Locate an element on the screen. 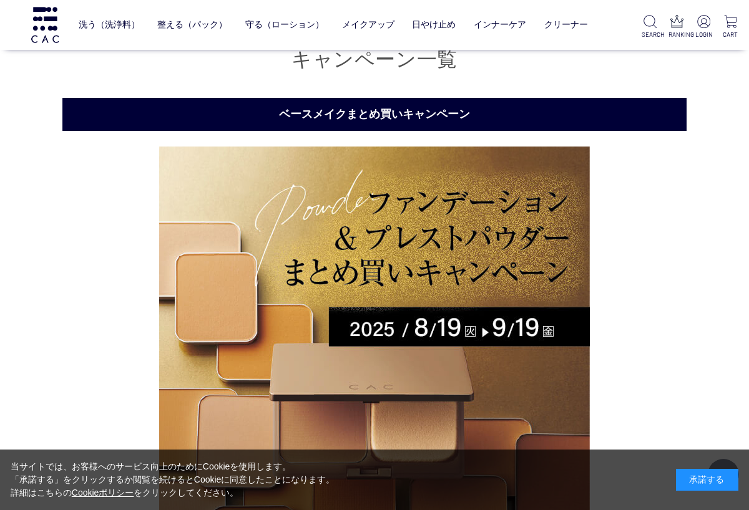 The height and width of the screenshot is (510, 749). p: LOGIN is located at coordinates (703, 34).